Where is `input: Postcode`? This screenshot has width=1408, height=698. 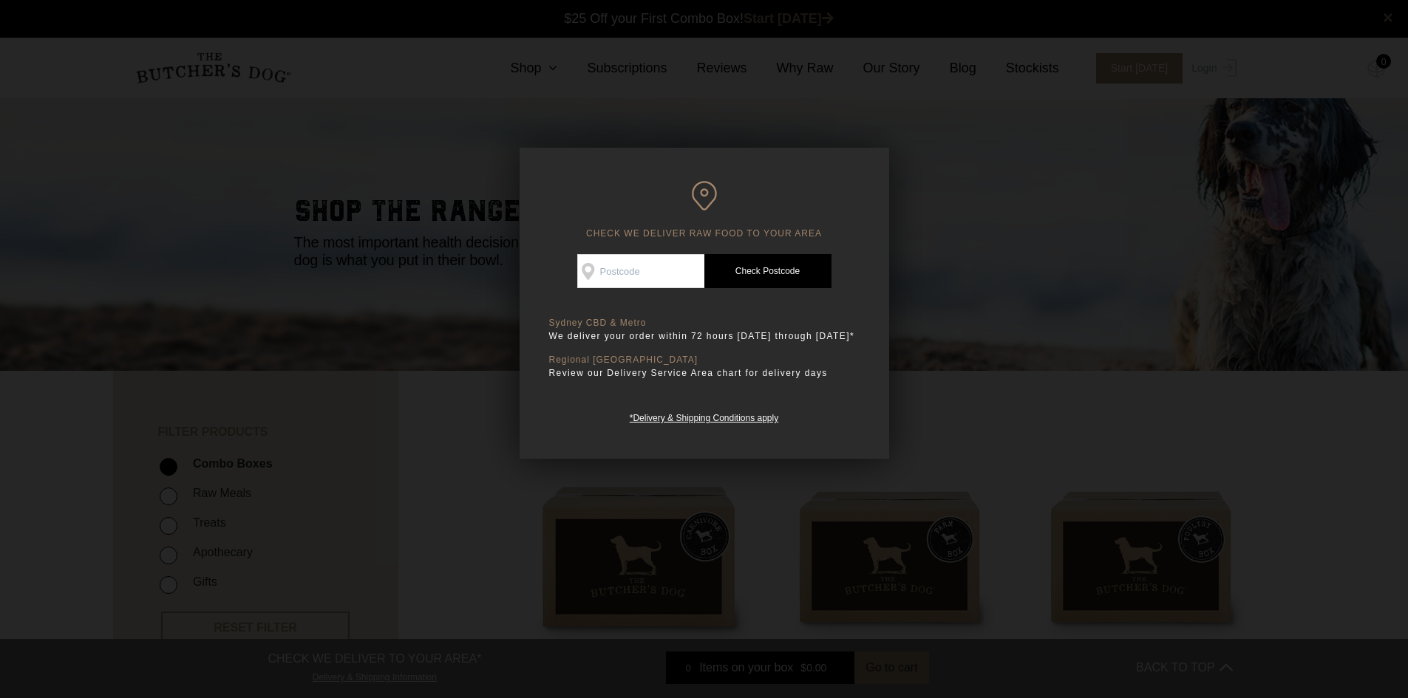
input: Postcode is located at coordinates (641, 271).